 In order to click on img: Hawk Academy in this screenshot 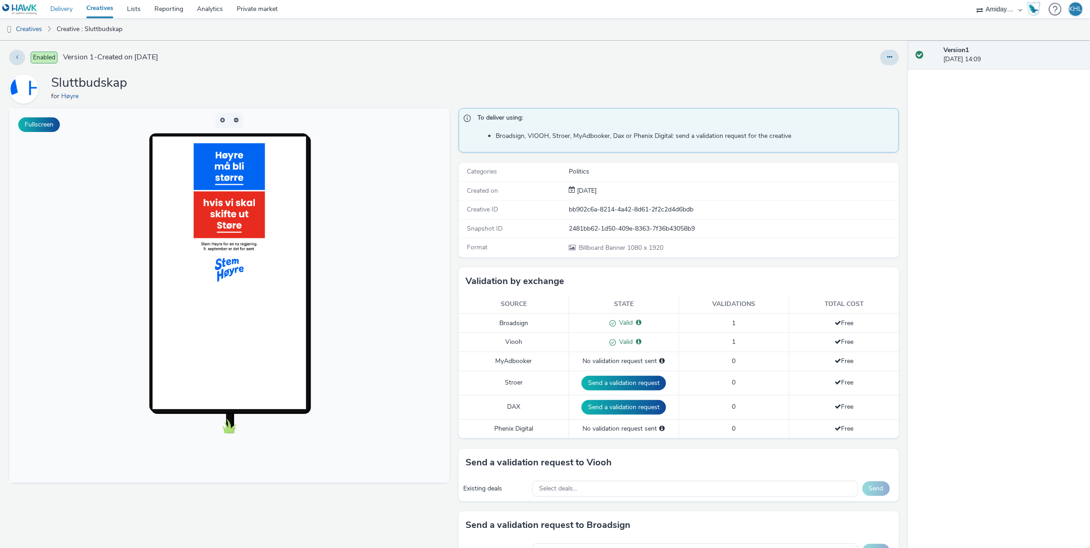, I will do `click(1034, 9)`.